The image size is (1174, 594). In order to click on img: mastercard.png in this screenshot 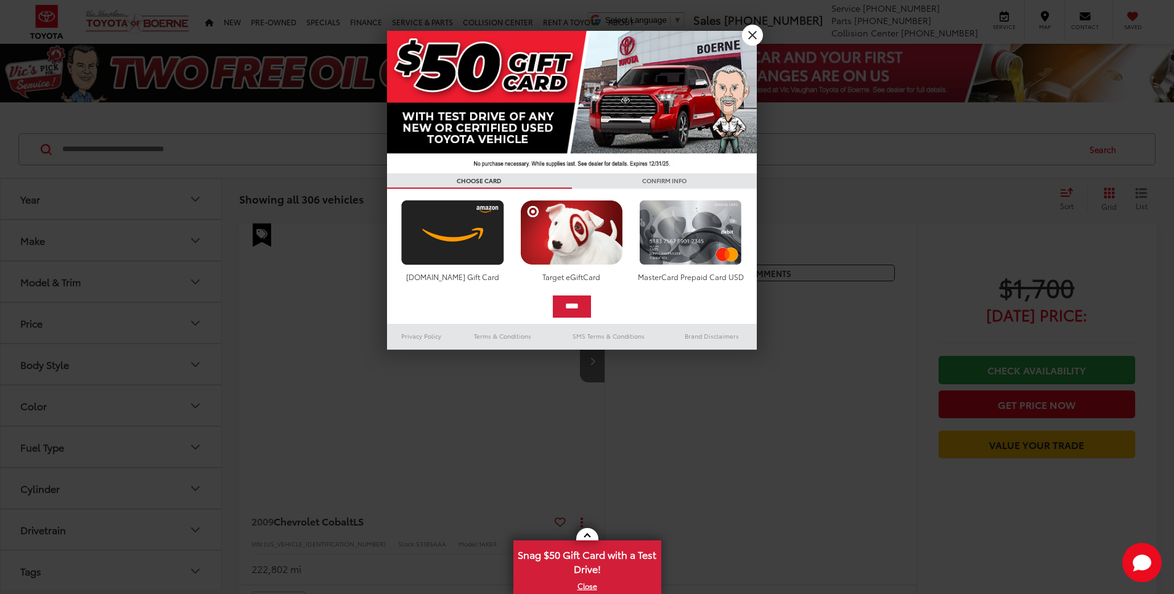, I will do `click(690, 232)`.